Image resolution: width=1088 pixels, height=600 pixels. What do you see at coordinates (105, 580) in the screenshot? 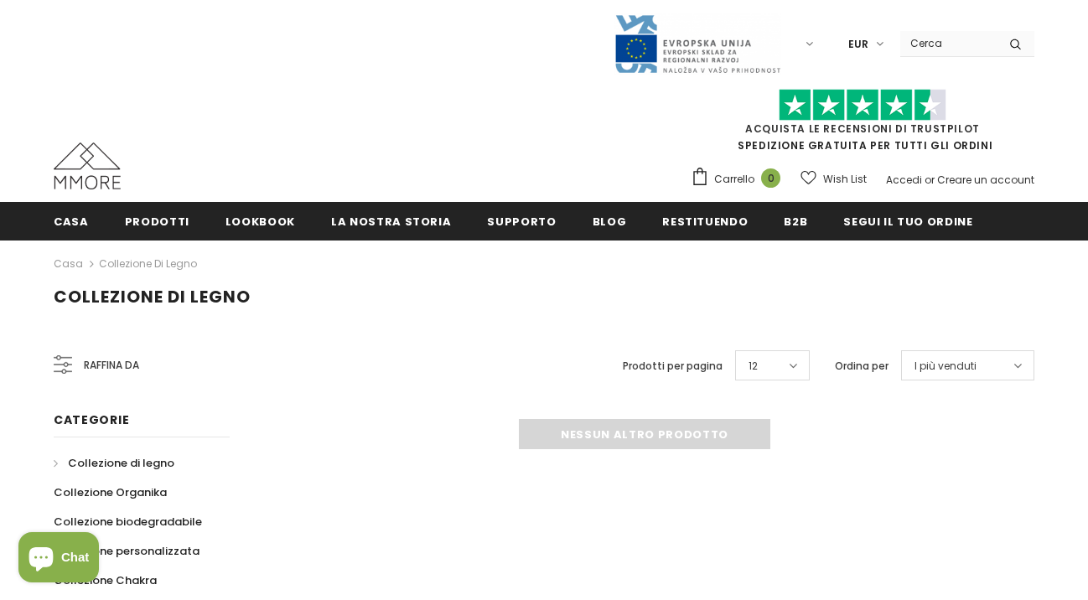
I see `a: Collezione Chakra` at bounding box center [105, 580].